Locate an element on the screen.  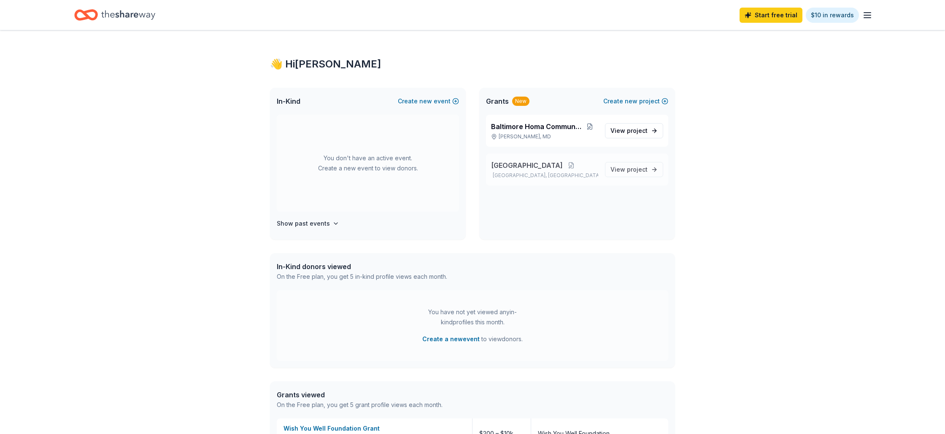
div: New is located at coordinates (521, 101).